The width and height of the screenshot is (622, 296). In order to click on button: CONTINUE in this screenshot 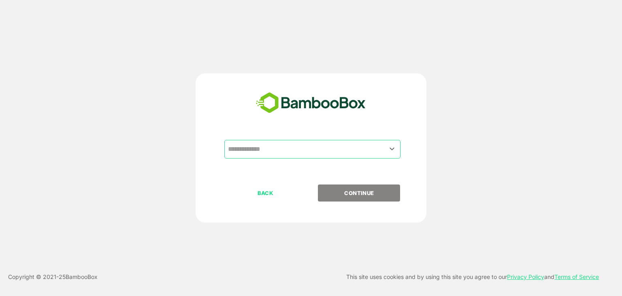, I will do `click(359, 193)`.